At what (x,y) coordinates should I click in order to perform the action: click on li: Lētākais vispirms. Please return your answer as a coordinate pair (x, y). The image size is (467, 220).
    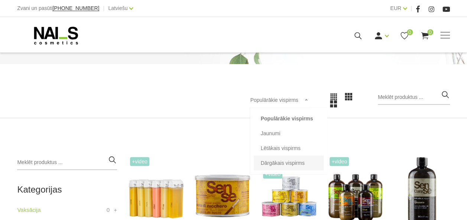
    Looking at the image, I should click on (288, 148).